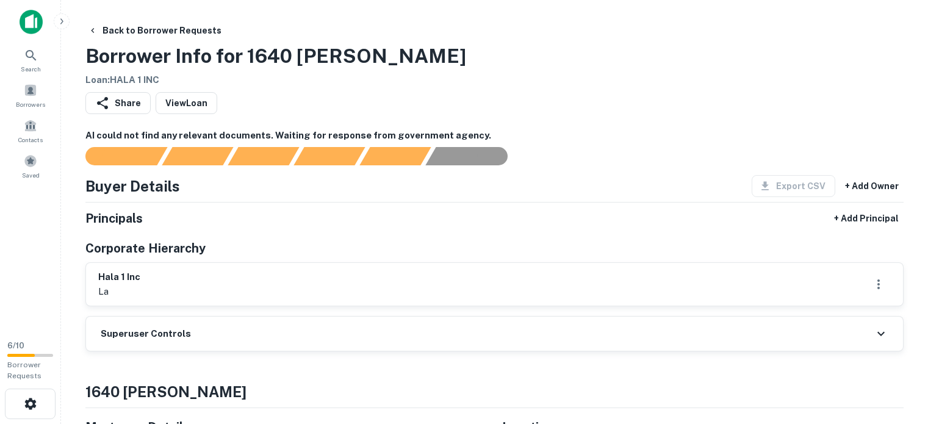  Describe the element at coordinates (276, 80) in the screenshot. I see `h6: Loan : HALA 1 INC` at that location.